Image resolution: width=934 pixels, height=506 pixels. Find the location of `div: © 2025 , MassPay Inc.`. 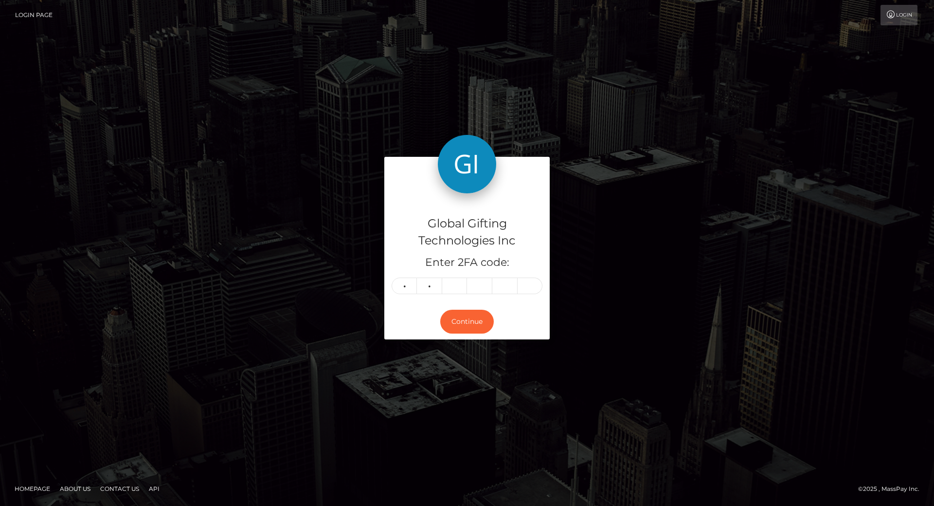

div: © 2025 , MassPay Inc. is located at coordinates (893, 489).